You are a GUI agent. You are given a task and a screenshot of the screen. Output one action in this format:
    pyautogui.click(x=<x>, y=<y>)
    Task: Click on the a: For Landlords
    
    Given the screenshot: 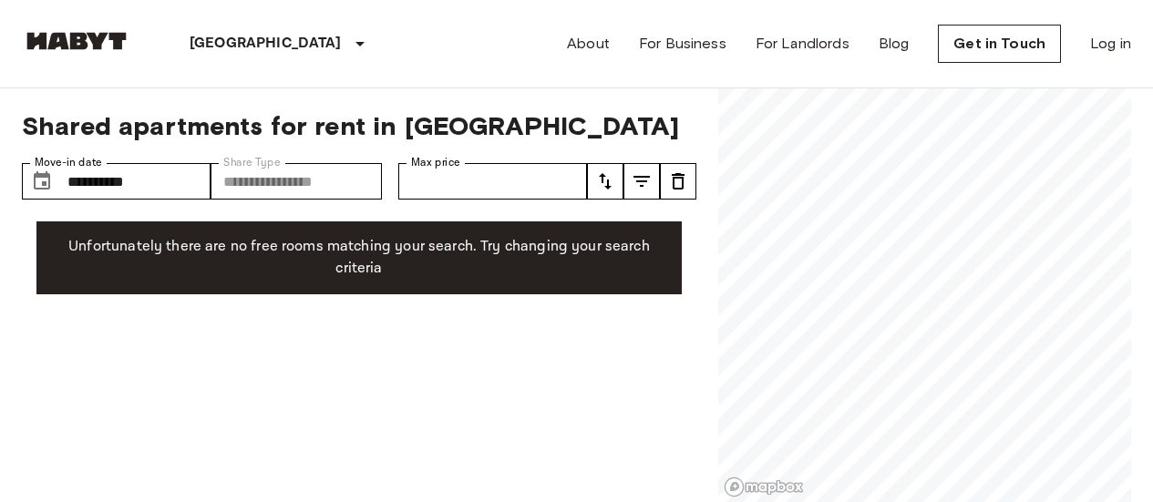 What is the action you would take?
    pyautogui.click(x=802, y=44)
    